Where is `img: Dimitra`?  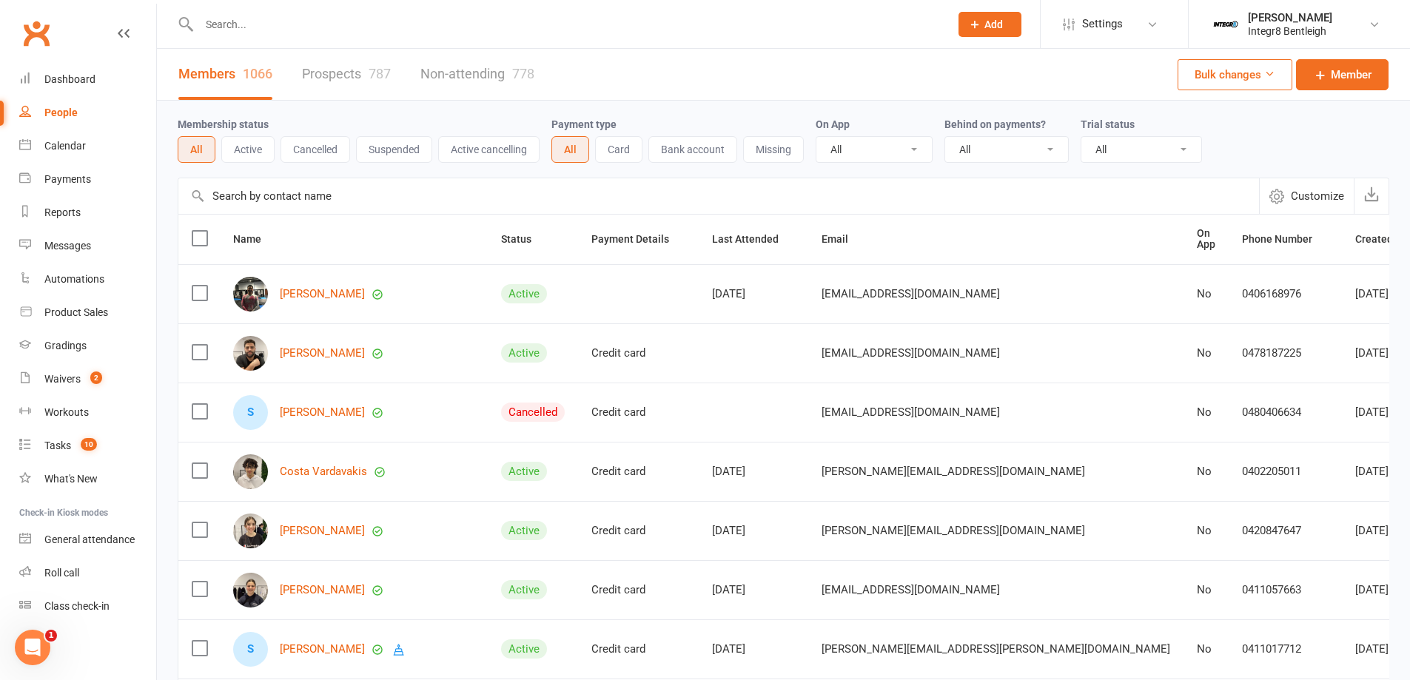 img: Dimitra is located at coordinates (250, 590).